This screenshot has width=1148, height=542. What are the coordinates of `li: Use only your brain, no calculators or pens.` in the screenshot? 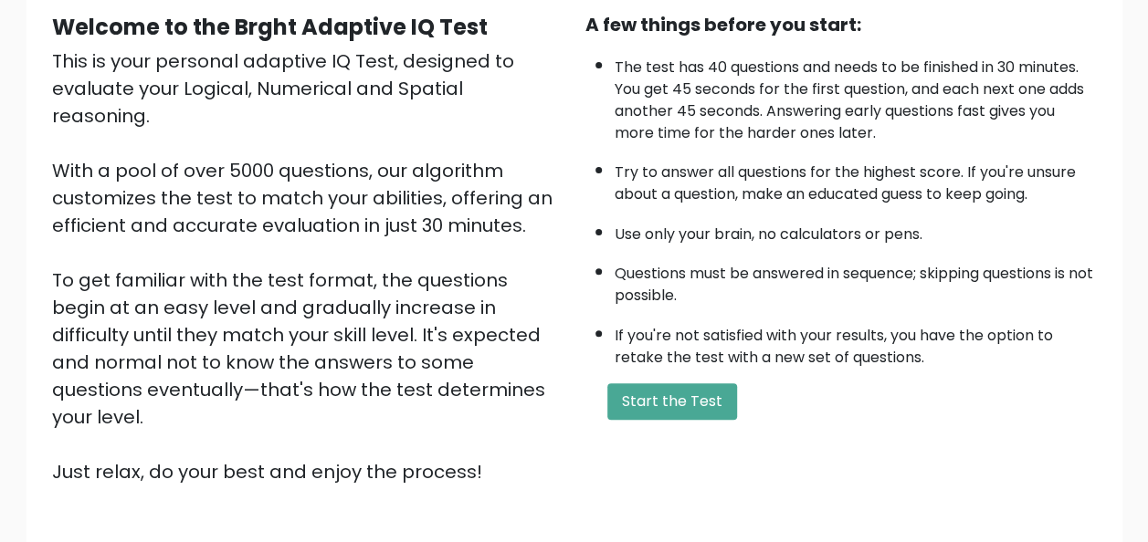 It's located at (856, 230).